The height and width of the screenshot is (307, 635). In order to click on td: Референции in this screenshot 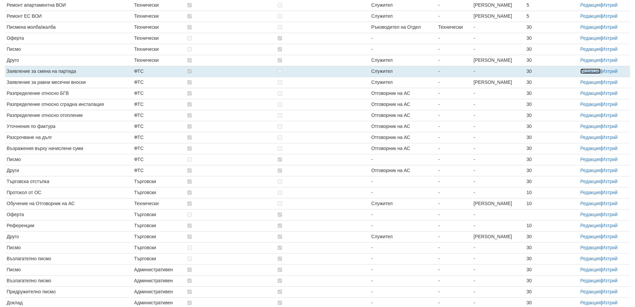, I will do `click(69, 225)`.